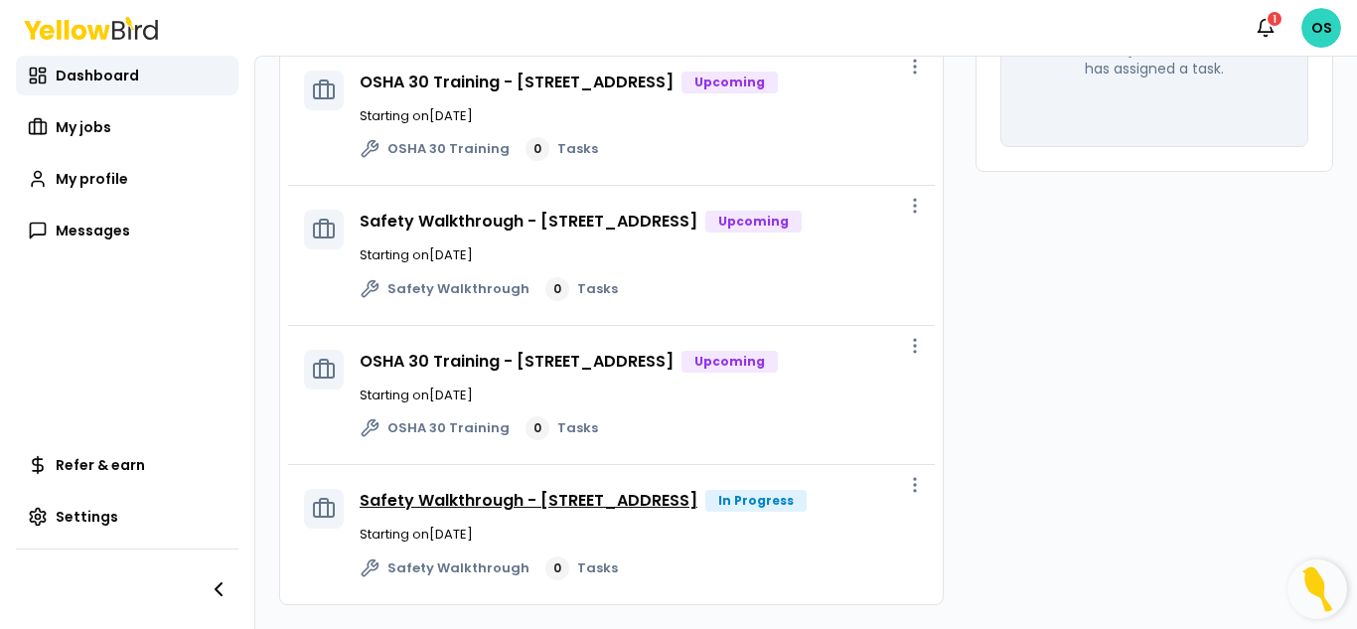 The width and height of the screenshot is (1357, 629). I want to click on a: My profile, so click(127, 179).